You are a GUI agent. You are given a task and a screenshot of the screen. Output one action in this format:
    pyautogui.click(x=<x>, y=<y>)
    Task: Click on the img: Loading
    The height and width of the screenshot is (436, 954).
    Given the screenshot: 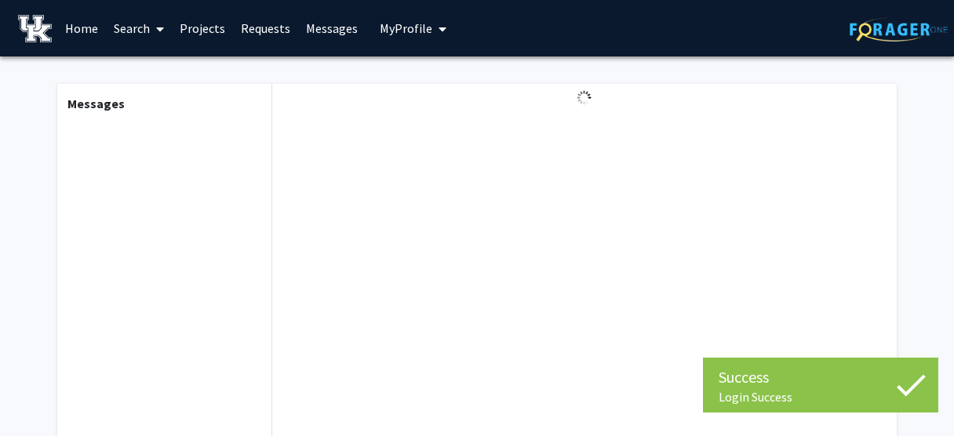 What is the action you would take?
    pyautogui.click(x=583, y=97)
    